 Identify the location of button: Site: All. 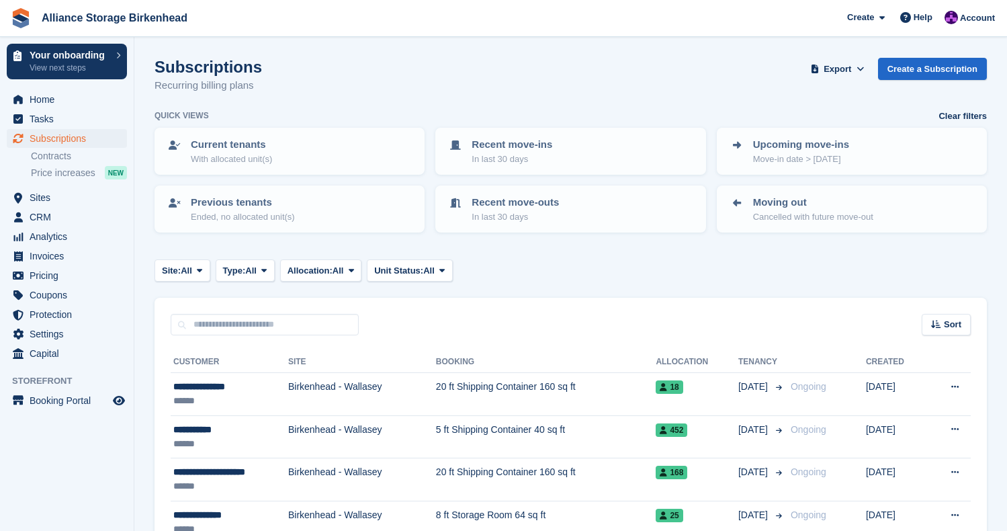
(182, 270).